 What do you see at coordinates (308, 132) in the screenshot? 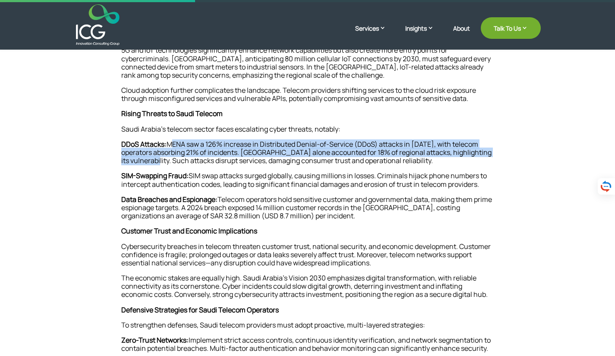
I see `p: Saudi Arabia’s telecom sector faces escalating cyber threats, notably:` at bounding box center [308, 132].